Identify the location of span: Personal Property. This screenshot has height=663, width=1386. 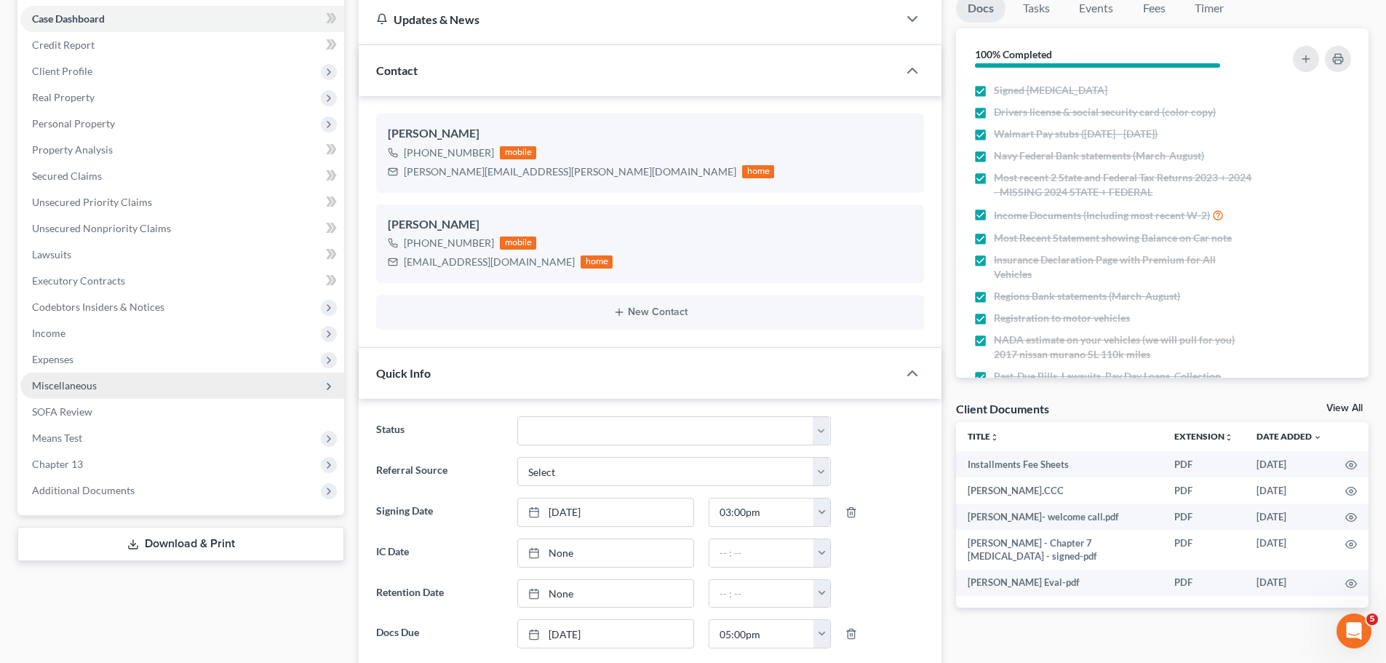
(73, 123).